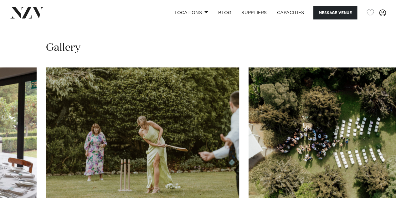 The height and width of the screenshot is (198, 396). What do you see at coordinates (335, 13) in the screenshot?
I see `button: Message Venue` at bounding box center [335, 13].